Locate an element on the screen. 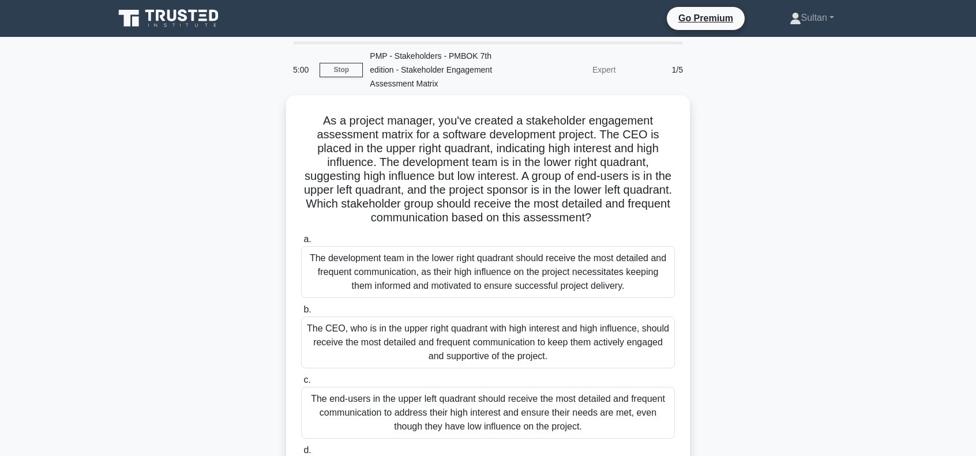  span: a. is located at coordinates (307, 239).